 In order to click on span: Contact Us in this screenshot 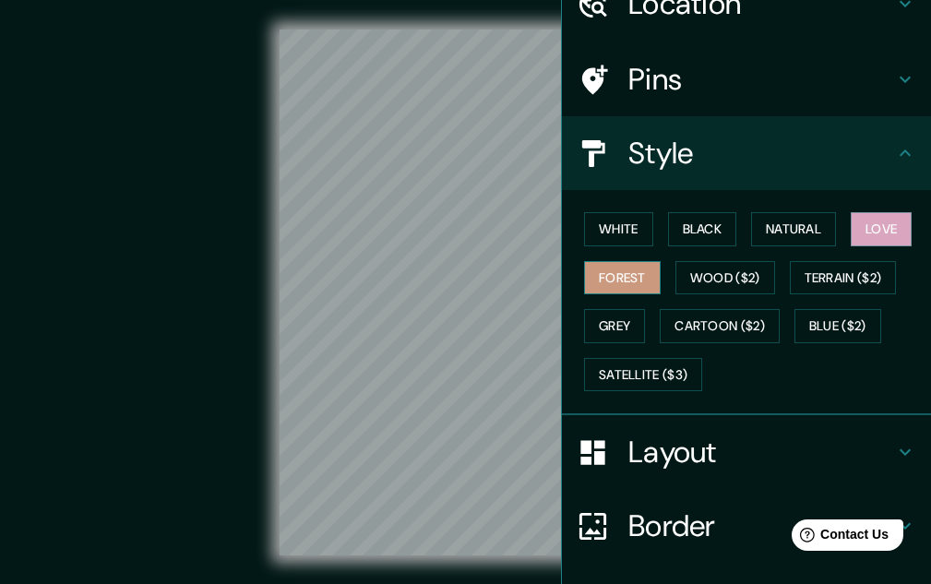, I will do `click(88, 22)`.